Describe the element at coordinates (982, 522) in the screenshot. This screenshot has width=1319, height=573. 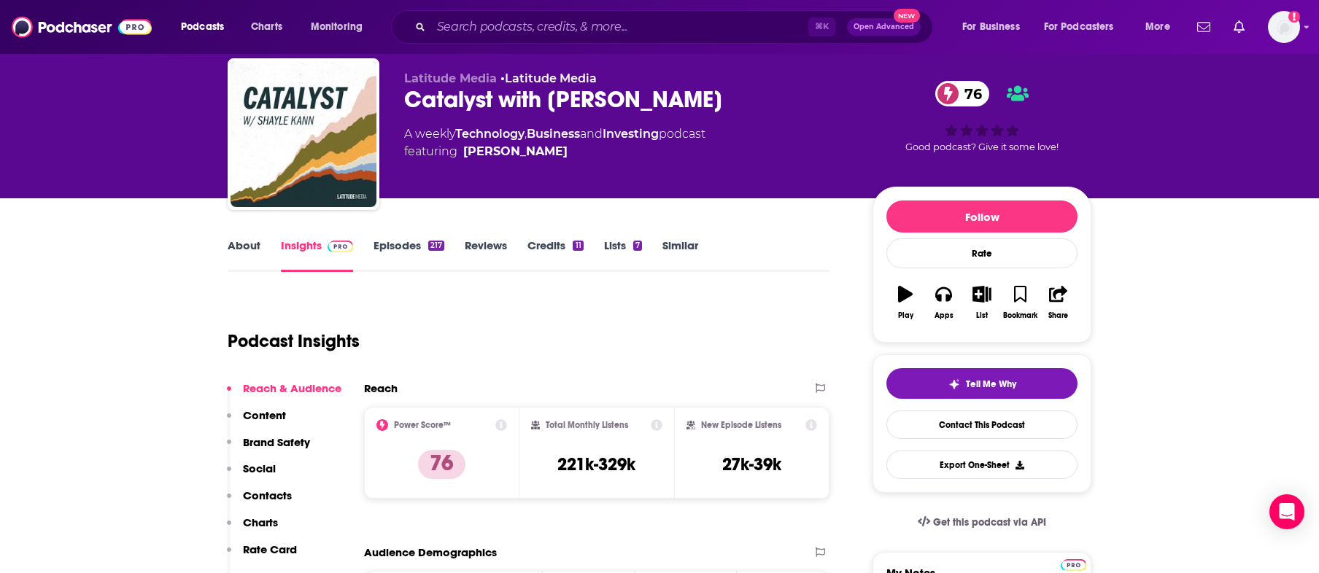
I see `a: Get this podcast via API` at that location.